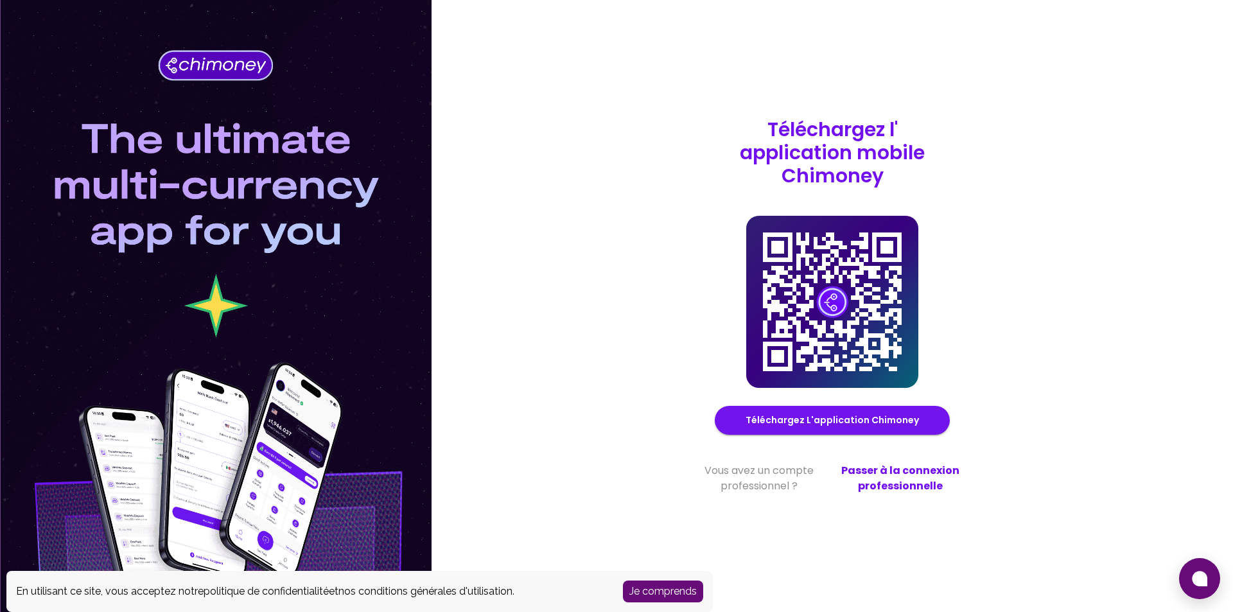 The image size is (1233, 612). Describe the element at coordinates (425, 591) in the screenshot. I see `font: nos conditions générales d'utilisation` at that location.